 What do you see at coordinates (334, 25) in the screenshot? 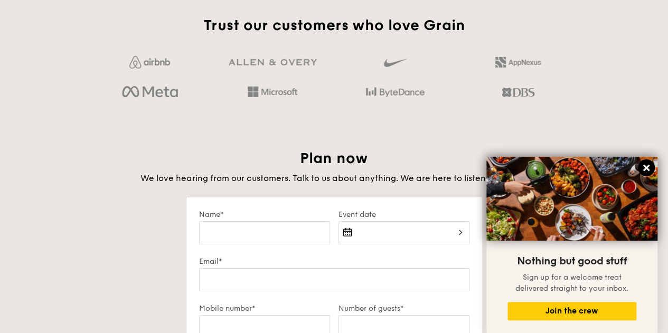
I see `h2: Trust our customers who love Grain` at bounding box center [334, 25].